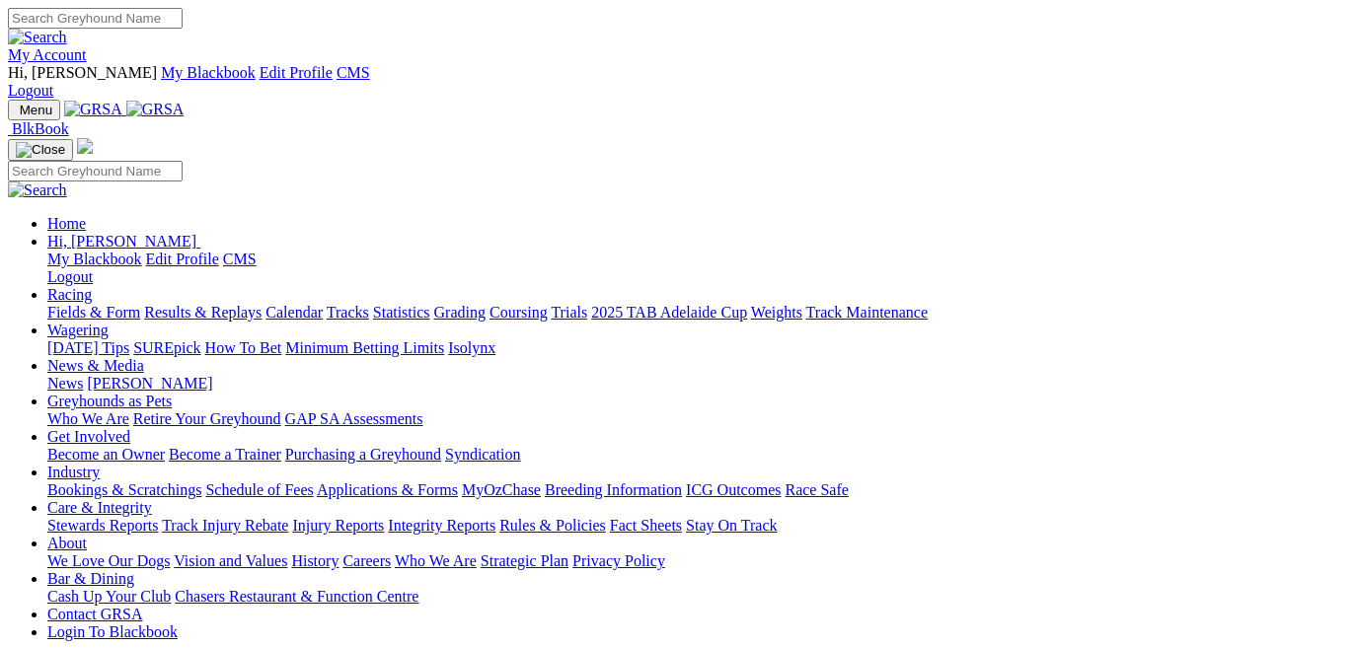 The image size is (1357, 648). I want to click on a: Schedule of Fees, so click(259, 489).